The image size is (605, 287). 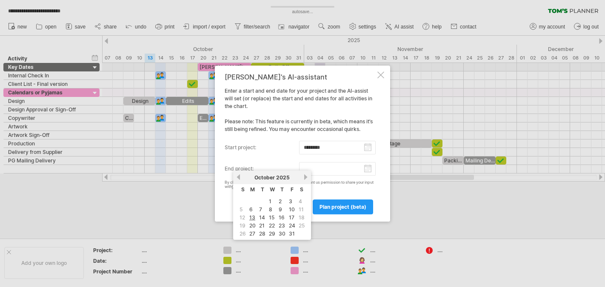 I want to click on a: 1, so click(x=270, y=201).